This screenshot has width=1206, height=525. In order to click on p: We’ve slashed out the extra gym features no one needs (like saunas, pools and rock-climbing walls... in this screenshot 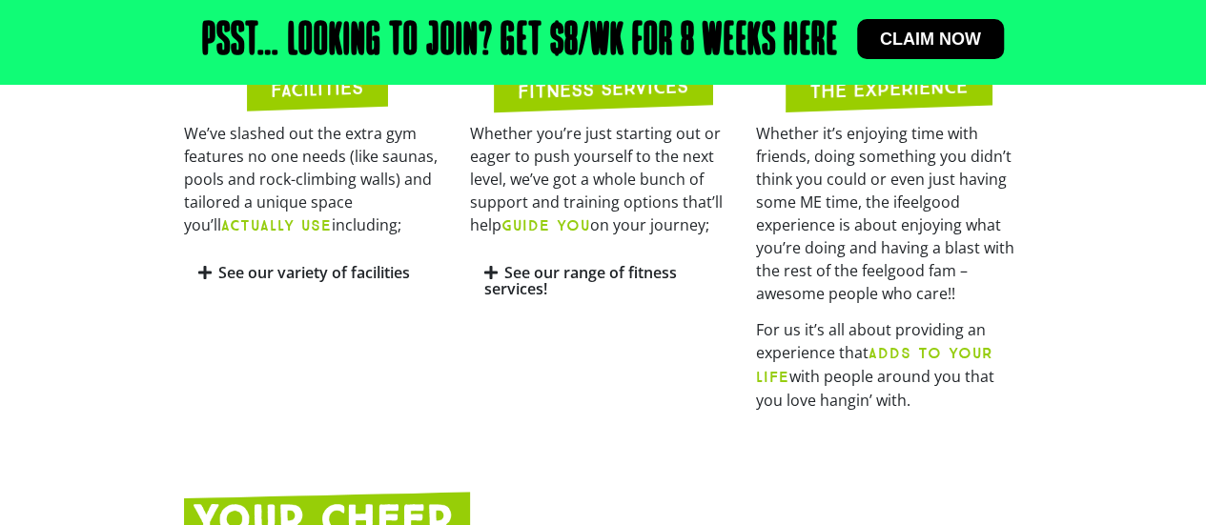, I will do `click(317, 179)`.